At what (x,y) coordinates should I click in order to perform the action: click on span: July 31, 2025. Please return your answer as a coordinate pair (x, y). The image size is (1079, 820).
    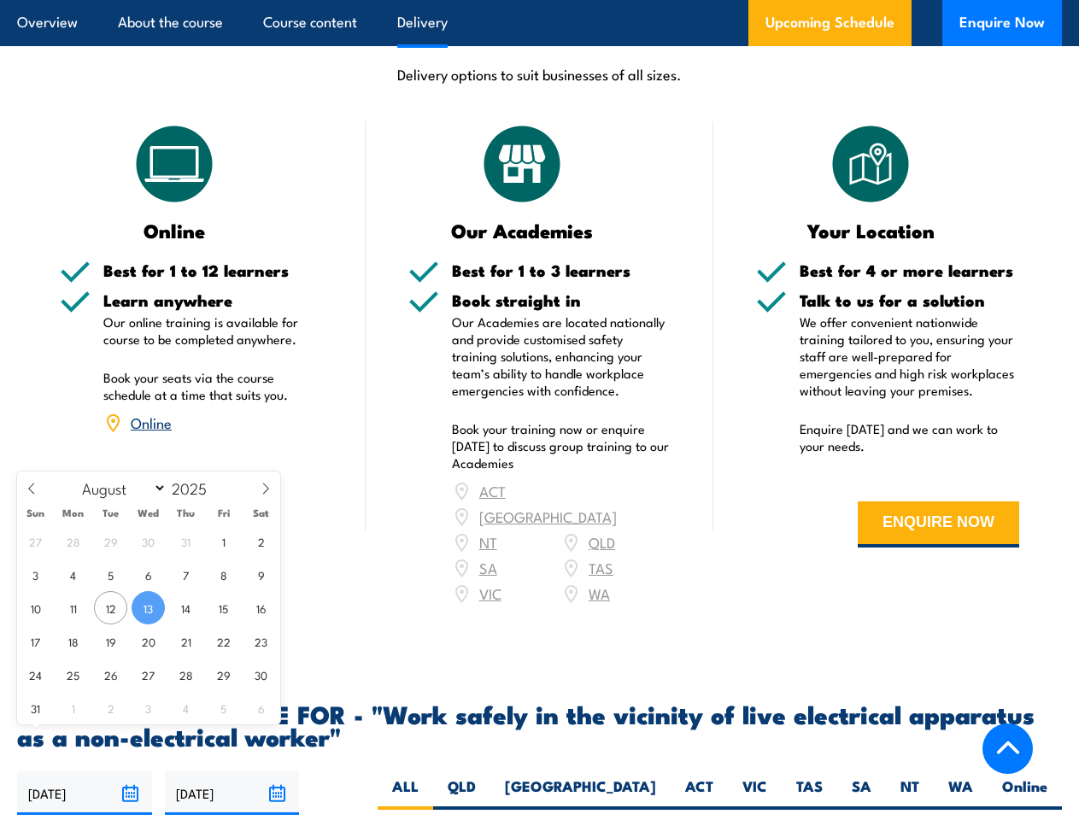
    Looking at the image, I should click on (185, 541).